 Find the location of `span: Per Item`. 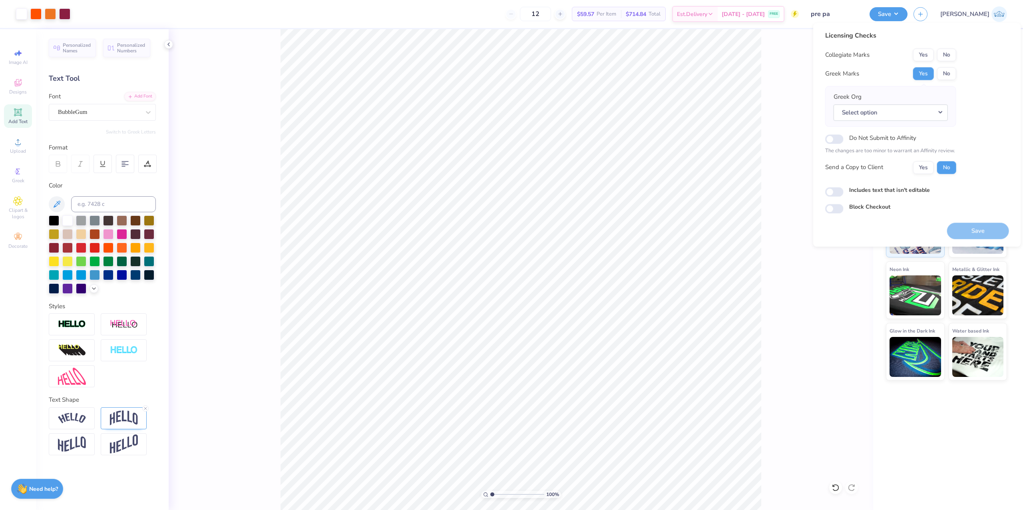

span: Per Item is located at coordinates (606, 14).